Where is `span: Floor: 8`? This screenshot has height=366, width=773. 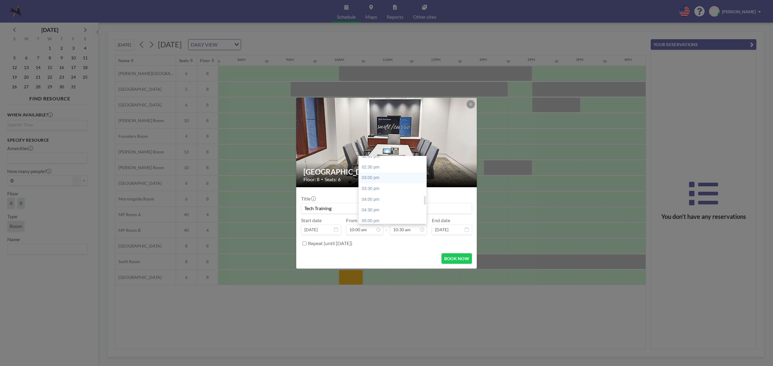 span: Floor: 8 is located at coordinates (311, 180).